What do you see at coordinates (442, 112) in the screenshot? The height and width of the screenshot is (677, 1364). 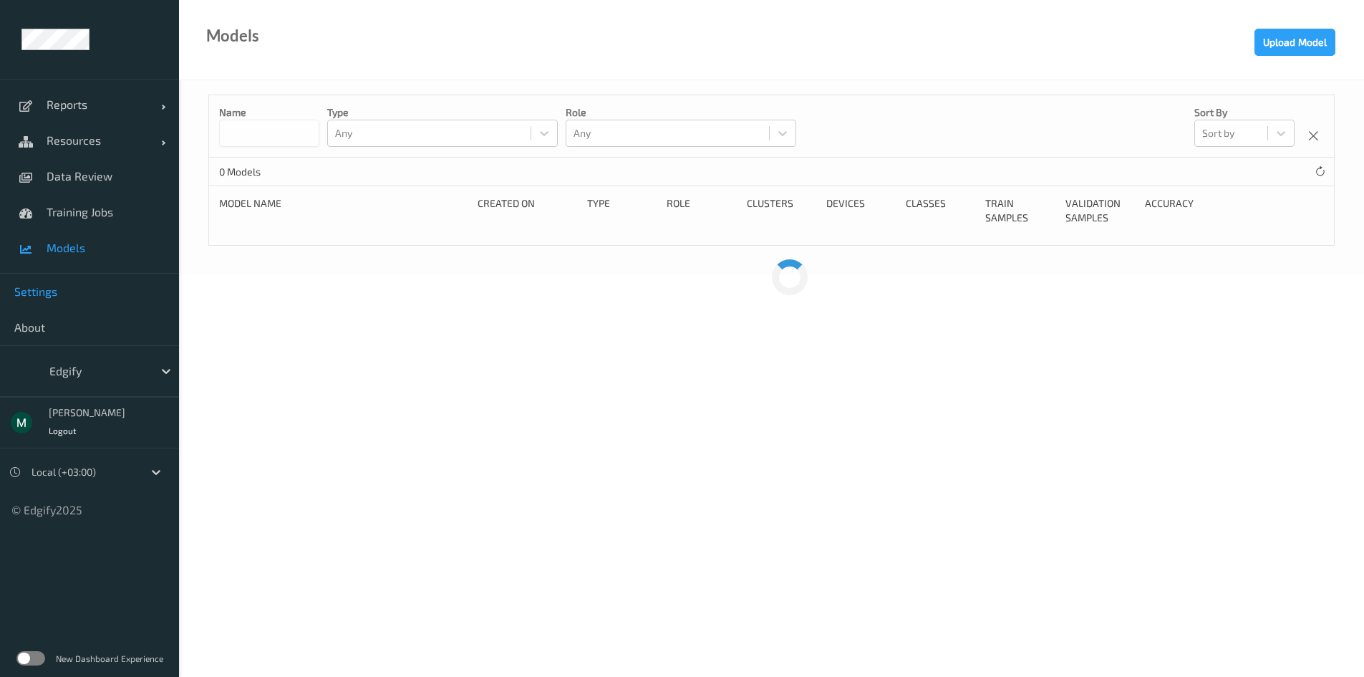 I see `p: Type` at bounding box center [442, 112].